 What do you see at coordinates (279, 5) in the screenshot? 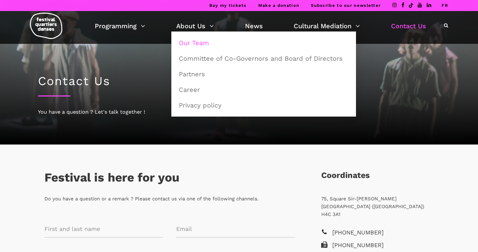
I see `a: Make a donation` at bounding box center [279, 5].